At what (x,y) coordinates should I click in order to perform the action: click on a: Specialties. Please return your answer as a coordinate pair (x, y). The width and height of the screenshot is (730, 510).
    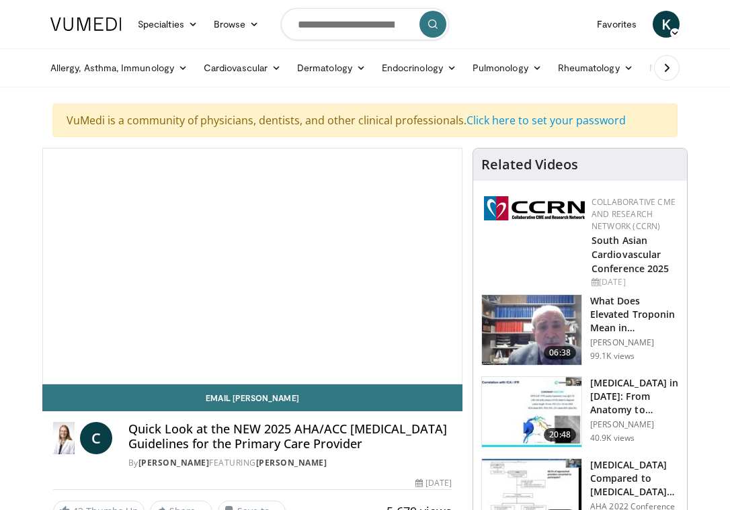
    Looking at the image, I should click on (167, 24).